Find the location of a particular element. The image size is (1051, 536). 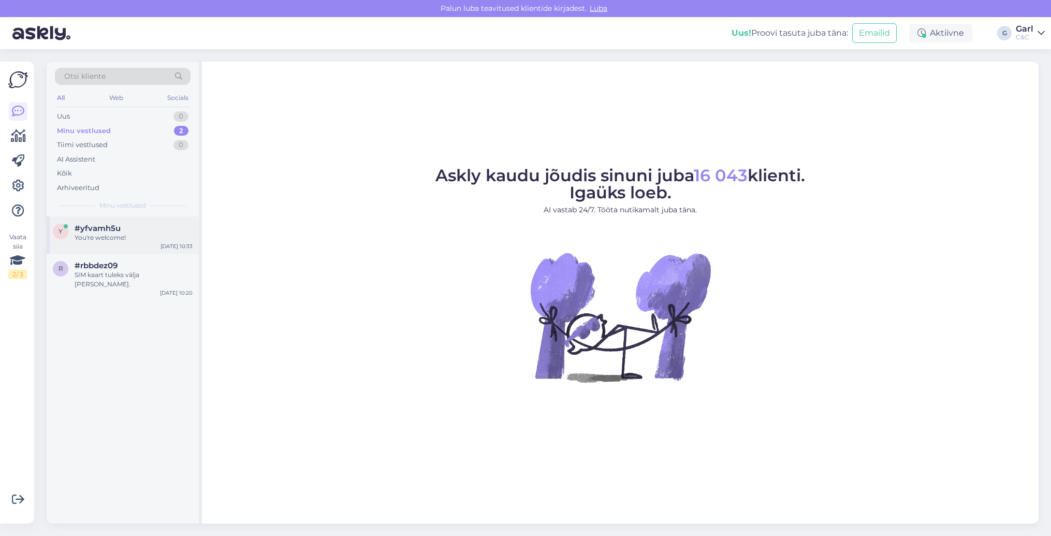

span: Minu vestlused is located at coordinates (123, 206).